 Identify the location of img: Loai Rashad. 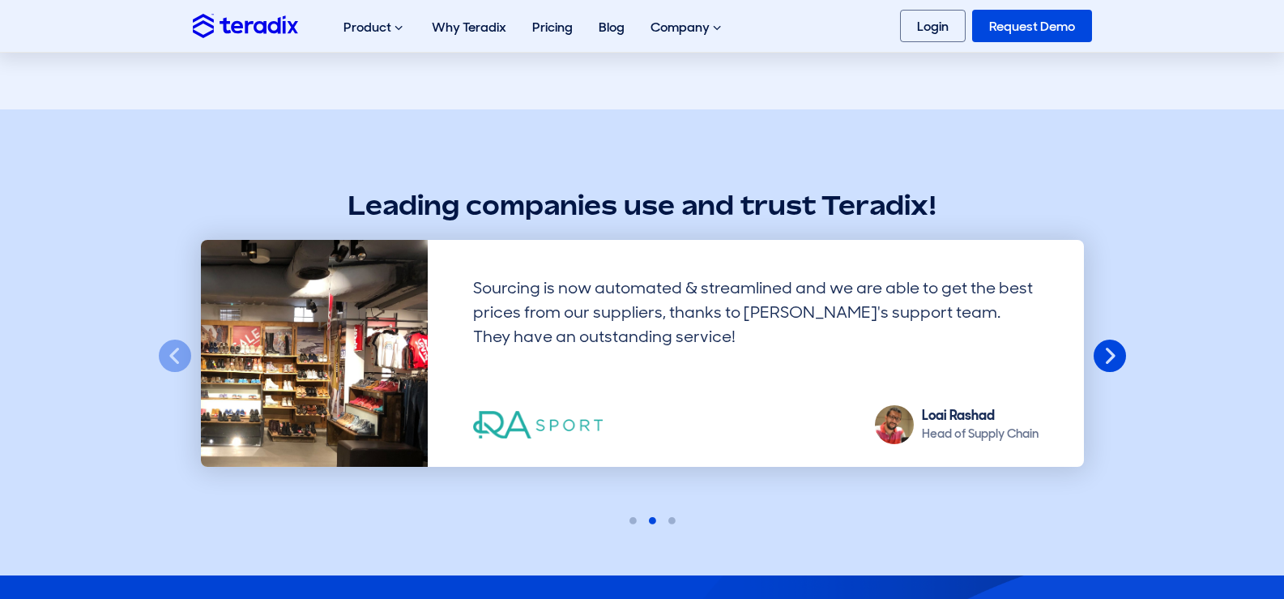
(894, 424).